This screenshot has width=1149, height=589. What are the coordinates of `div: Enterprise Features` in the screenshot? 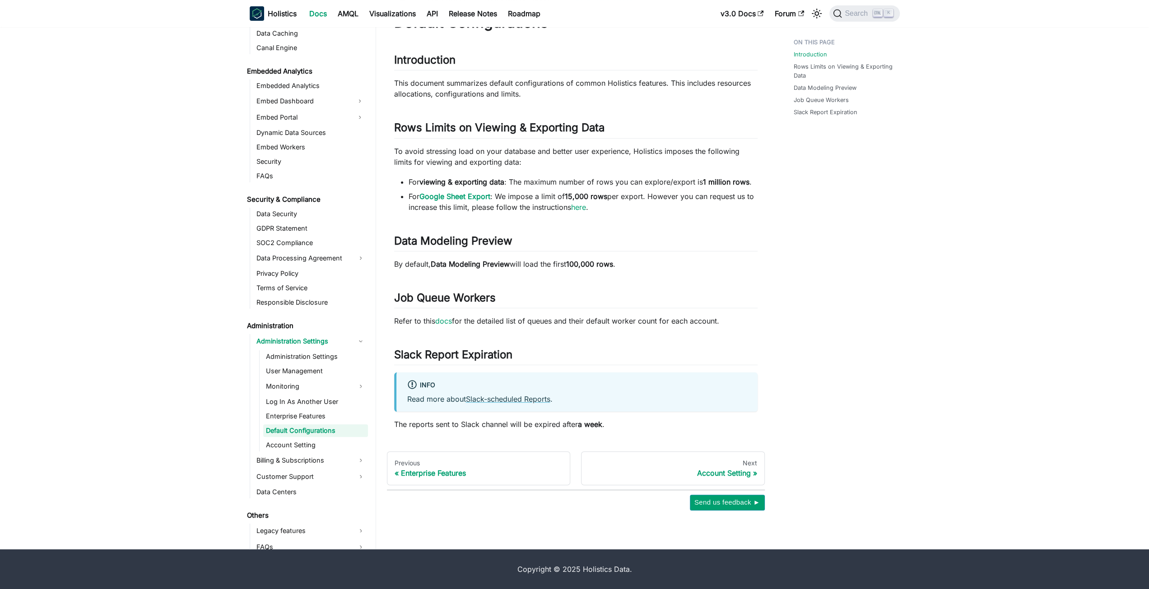 It's located at (479, 473).